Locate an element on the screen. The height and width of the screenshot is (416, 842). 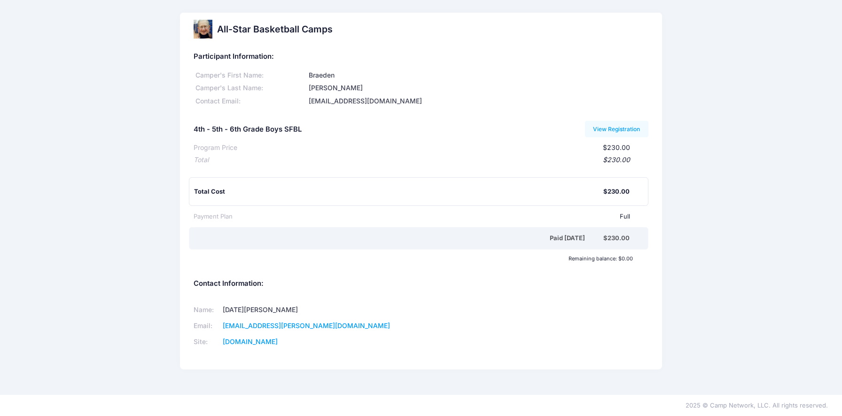
span: $230.00 is located at coordinates (617, 147).